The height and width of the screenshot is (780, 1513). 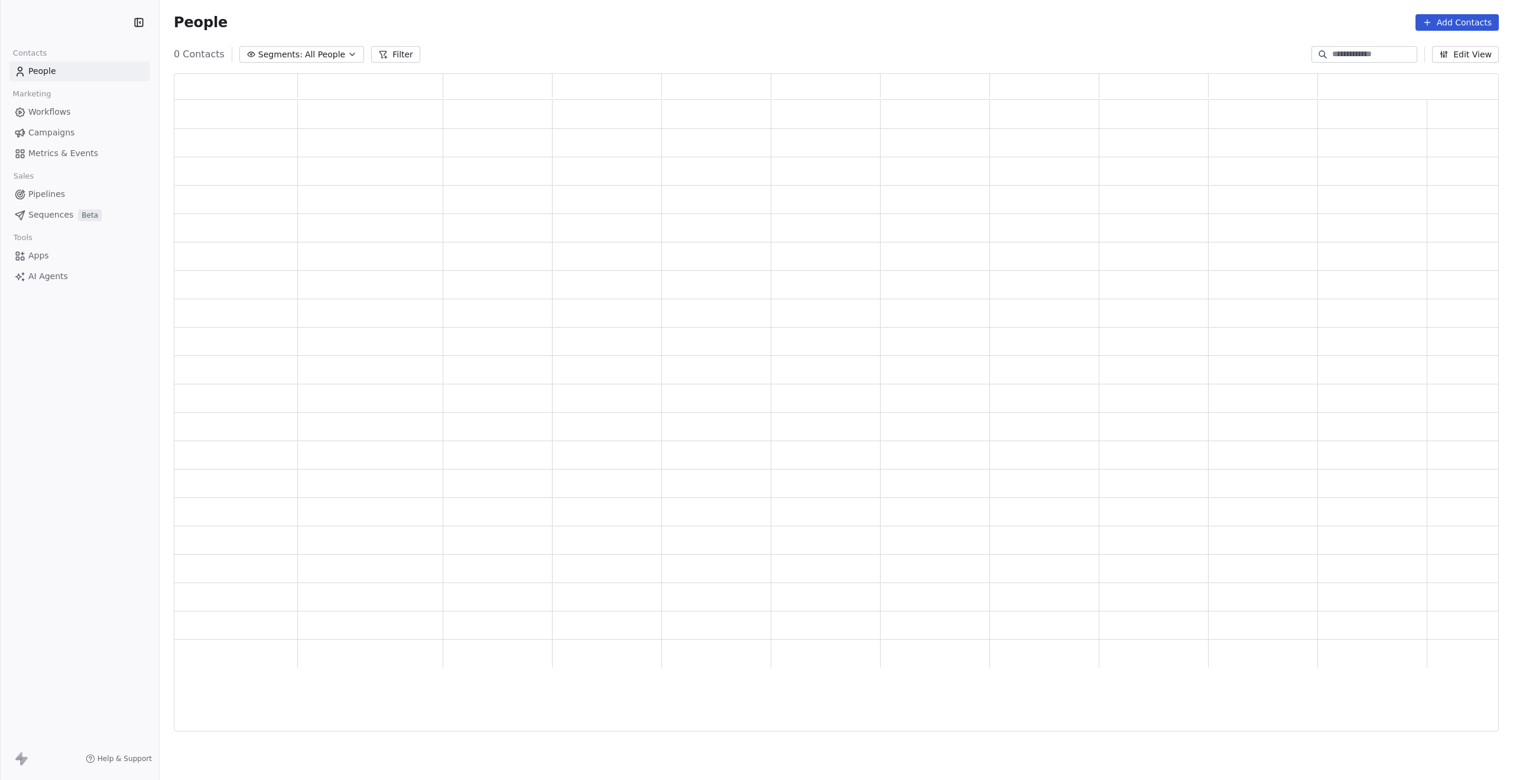 I want to click on button: Filter, so click(x=395, y=54).